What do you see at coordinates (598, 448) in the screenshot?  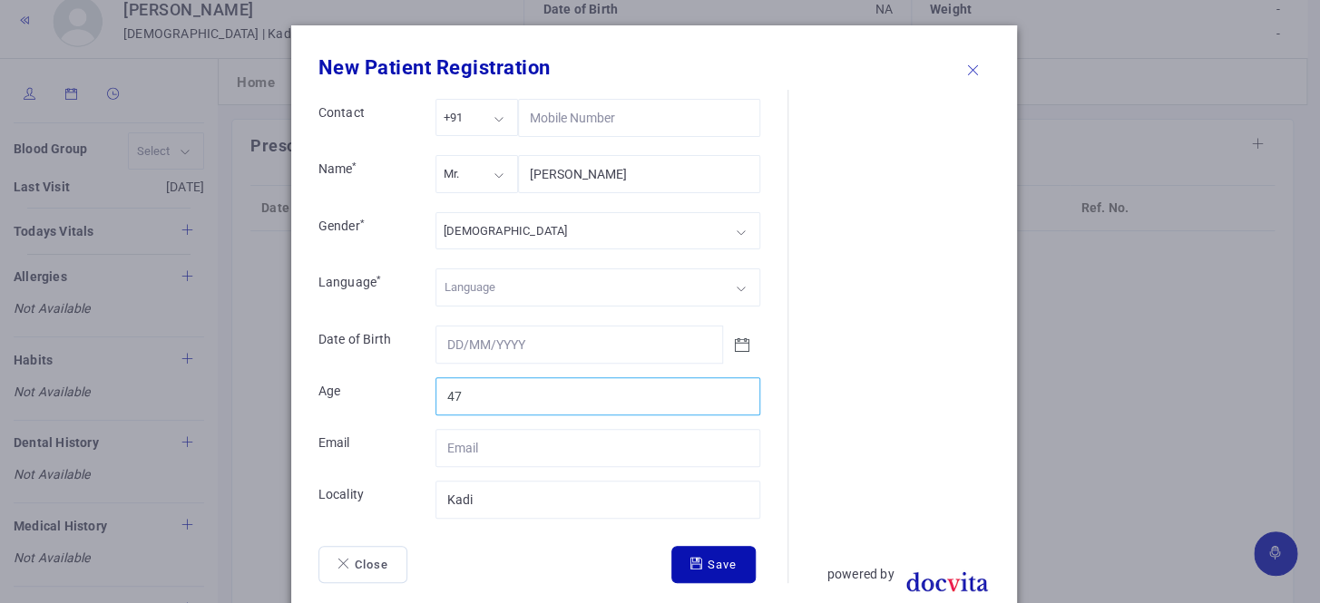 I see `input: Email` at bounding box center [598, 448].